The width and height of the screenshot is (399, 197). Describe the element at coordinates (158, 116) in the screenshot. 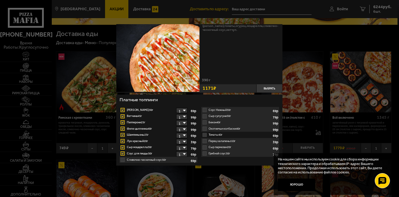

I see `label: Ветчина 45г` at that location.